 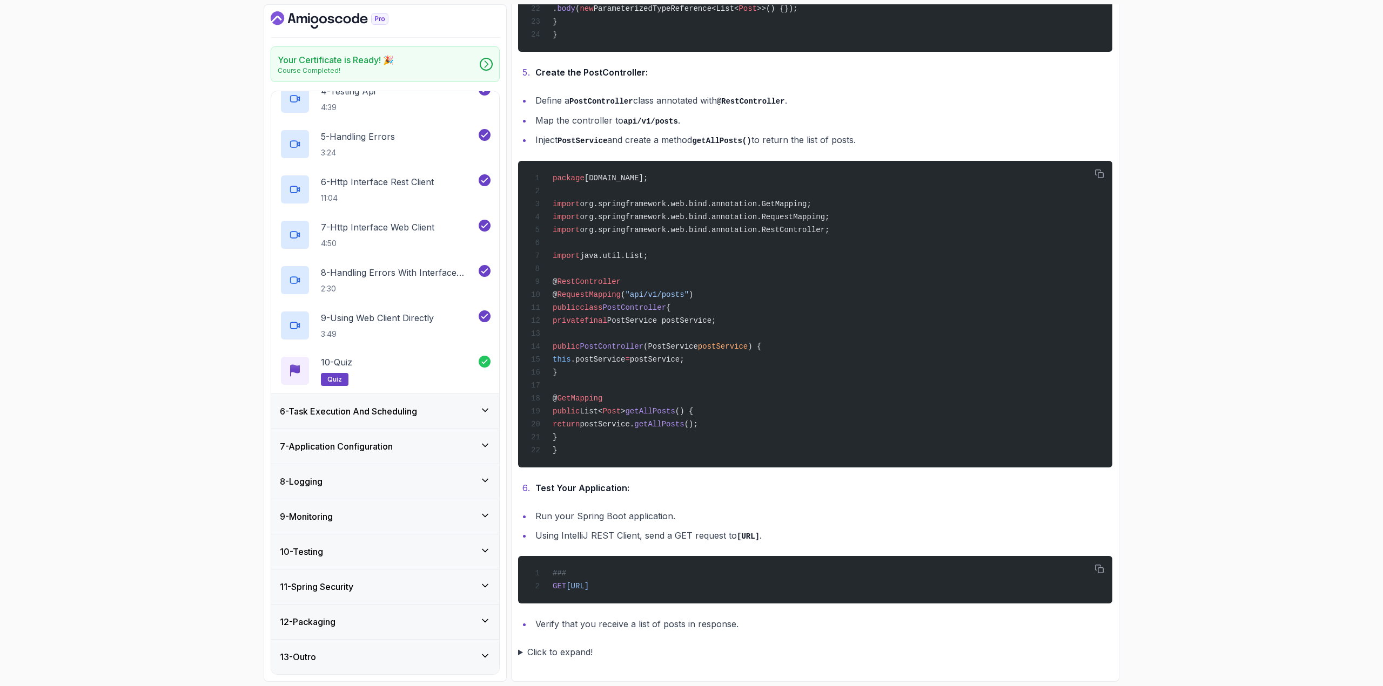 What do you see at coordinates (580, 399) in the screenshot?
I see `span: GetMapping` at bounding box center [580, 399].